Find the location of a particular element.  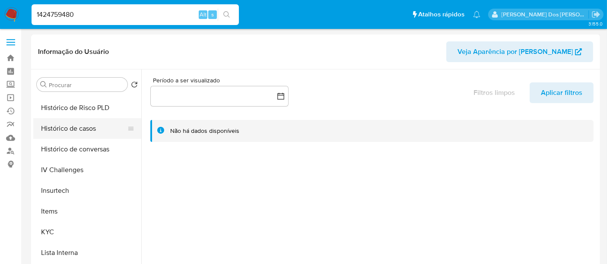

span: Alt is located at coordinates (203, 14).